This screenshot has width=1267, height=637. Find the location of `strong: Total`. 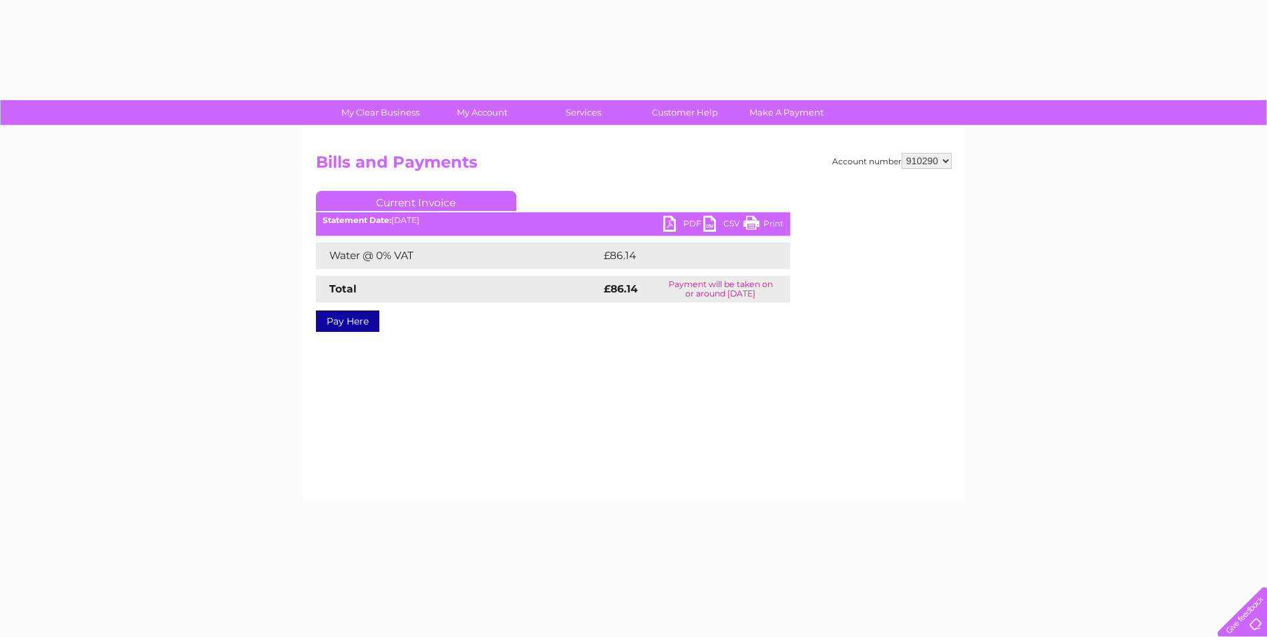

strong: Total is located at coordinates (343, 288).